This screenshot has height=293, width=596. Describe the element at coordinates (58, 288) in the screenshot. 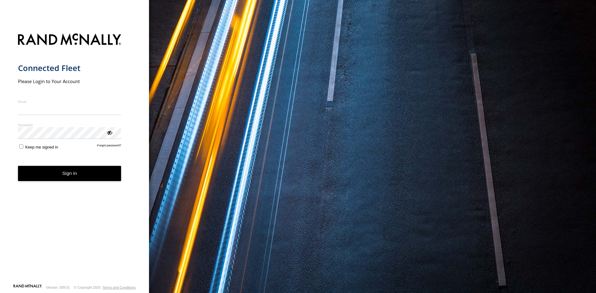

I see `div: Version: 309.01` at that location.